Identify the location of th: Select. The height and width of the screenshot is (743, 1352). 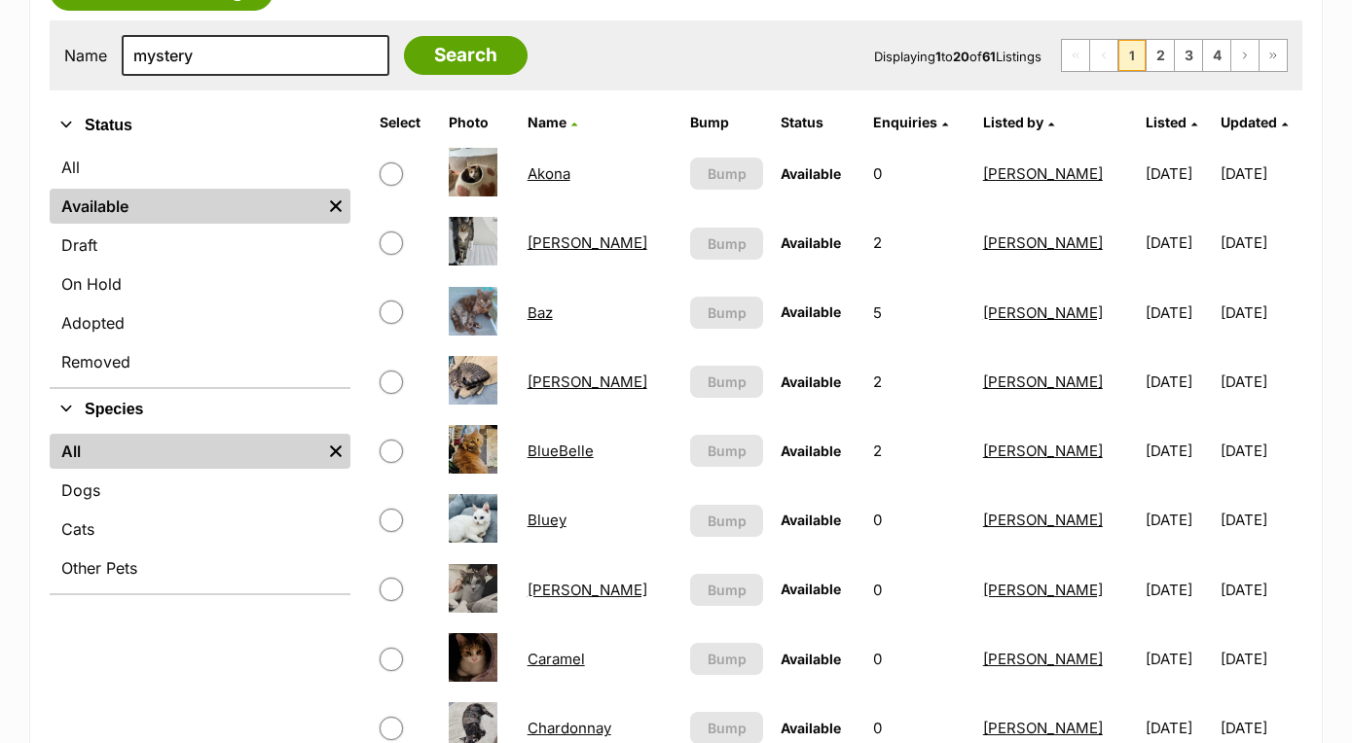
(405, 123).